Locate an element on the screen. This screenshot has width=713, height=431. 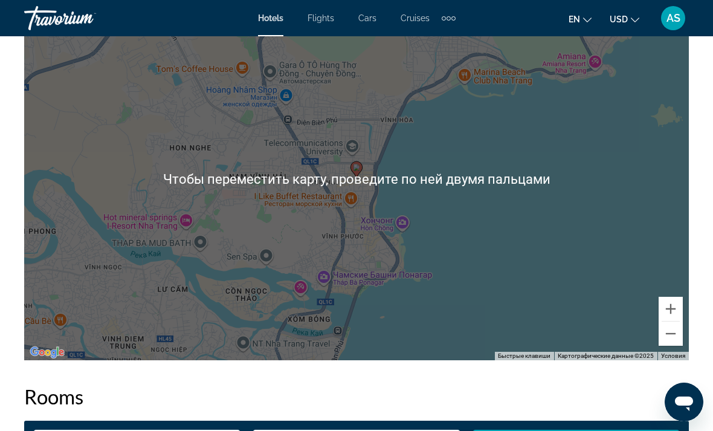
button: Change currency is located at coordinates (624, 19).